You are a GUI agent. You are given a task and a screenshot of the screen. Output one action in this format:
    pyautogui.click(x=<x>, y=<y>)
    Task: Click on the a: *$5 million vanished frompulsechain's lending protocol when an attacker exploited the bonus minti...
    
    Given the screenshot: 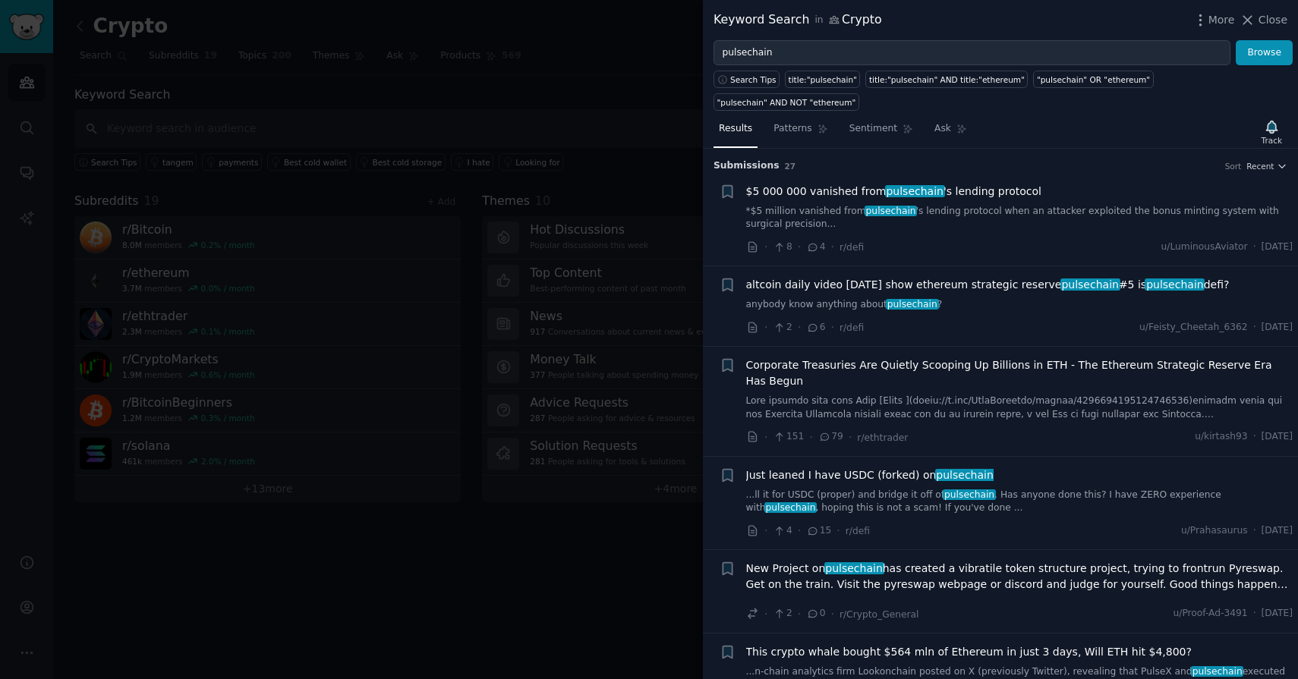 What is the action you would take?
    pyautogui.click(x=1019, y=218)
    